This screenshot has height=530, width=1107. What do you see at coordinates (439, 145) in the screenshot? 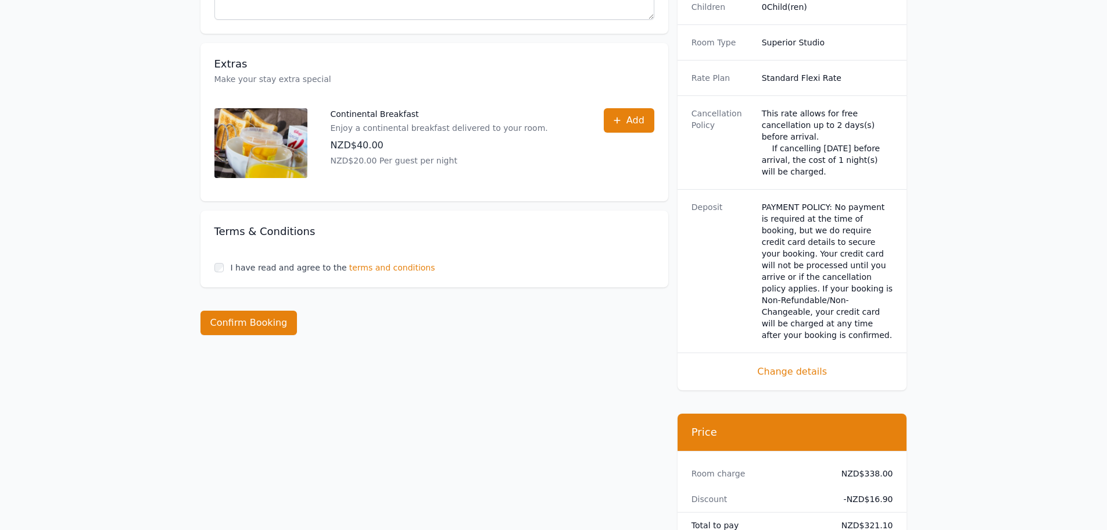
I see `p: NZD$40.00` at bounding box center [439, 145].